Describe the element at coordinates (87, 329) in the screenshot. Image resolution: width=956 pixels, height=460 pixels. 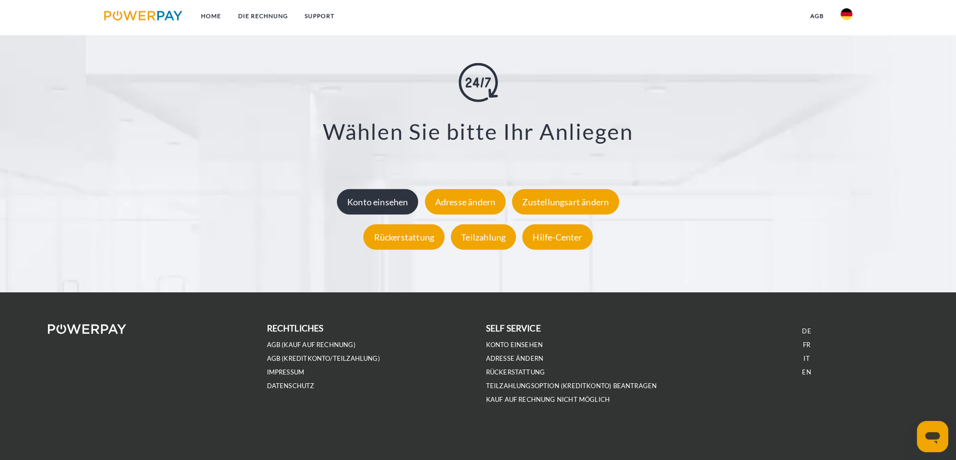
I see `img: logo-powerpay-white.svg` at that location.